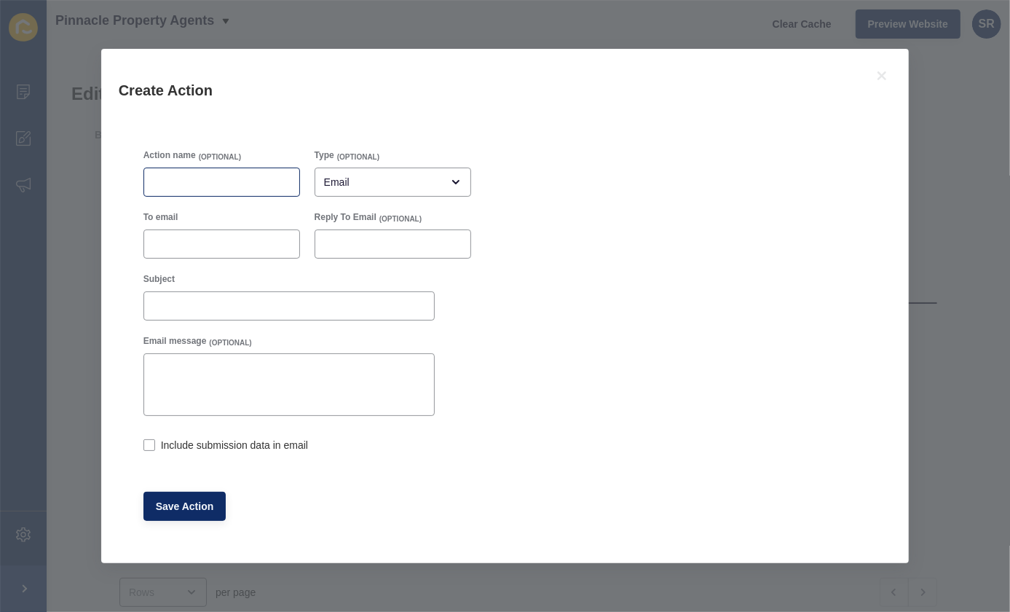 The height and width of the screenshot is (612, 1010). Describe the element at coordinates (393, 182) in the screenshot. I see `div: open menu` at that location.